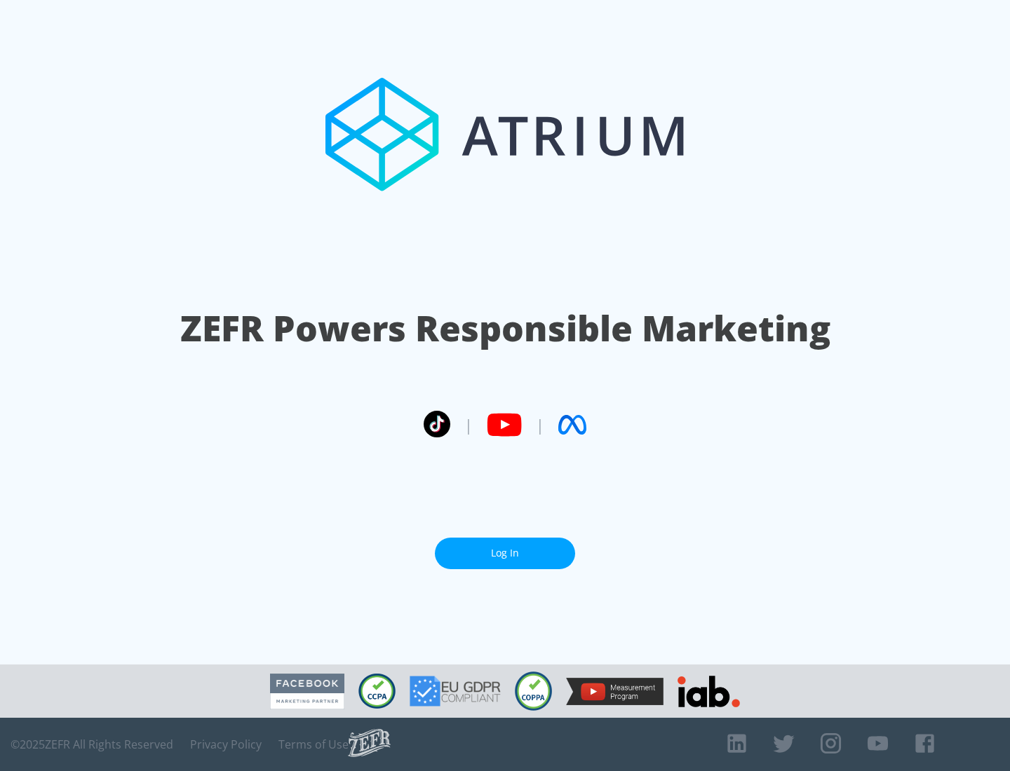  I want to click on img: Facebook Marketing Partner, so click(307, 691).